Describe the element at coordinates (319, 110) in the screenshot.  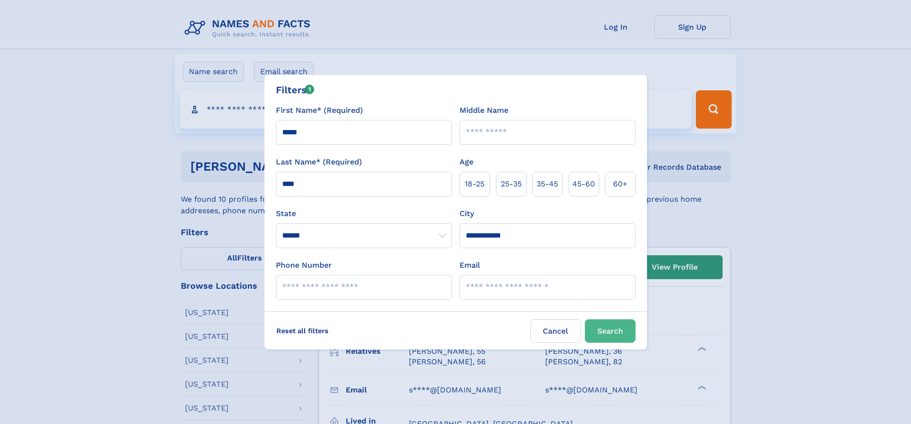
I see `label: First Name* (Required)` at that location.